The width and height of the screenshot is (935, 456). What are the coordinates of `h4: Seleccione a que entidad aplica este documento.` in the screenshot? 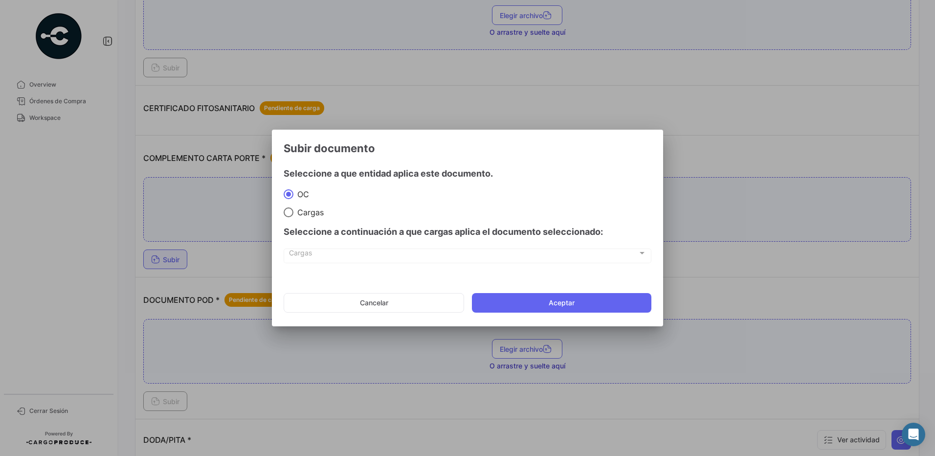 It's located at (467, 174).